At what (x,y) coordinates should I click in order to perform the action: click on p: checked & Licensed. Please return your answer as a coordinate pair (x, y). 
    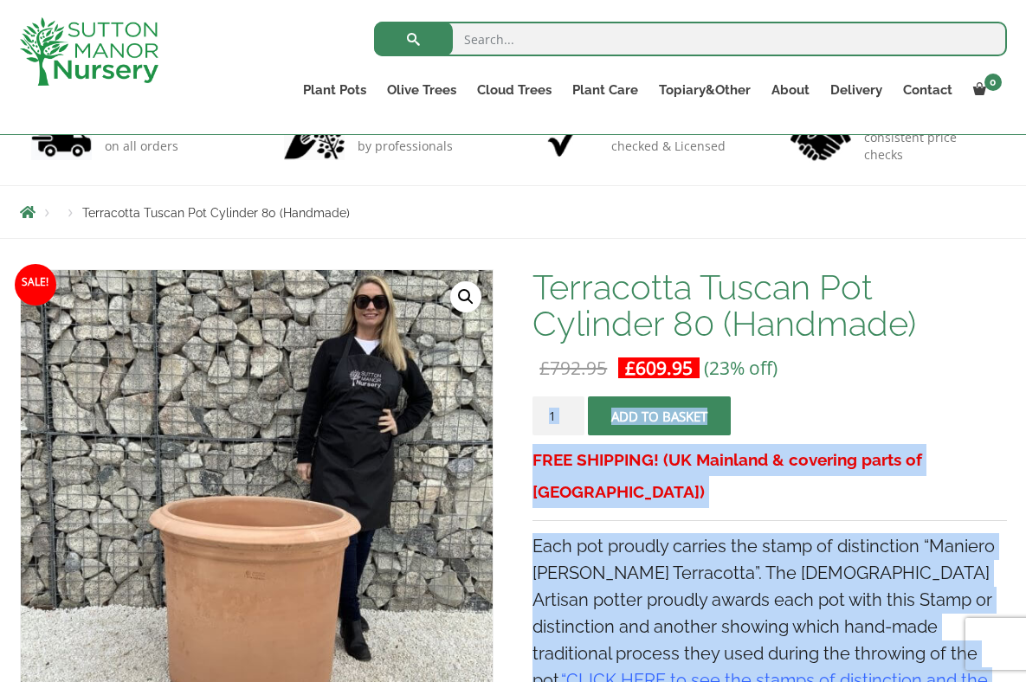
    Looking at the image, I should click on (668, 146).